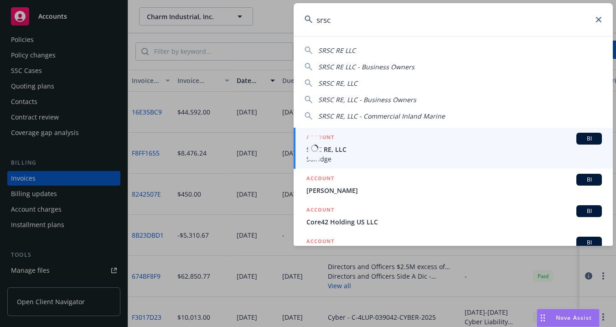 Image resolution: width=616 pixels, height=327 pixels. What do you see at coordinates (543, 318) in the screenshot?
I see `div: Drag to move` at bounding box center [543, 318].